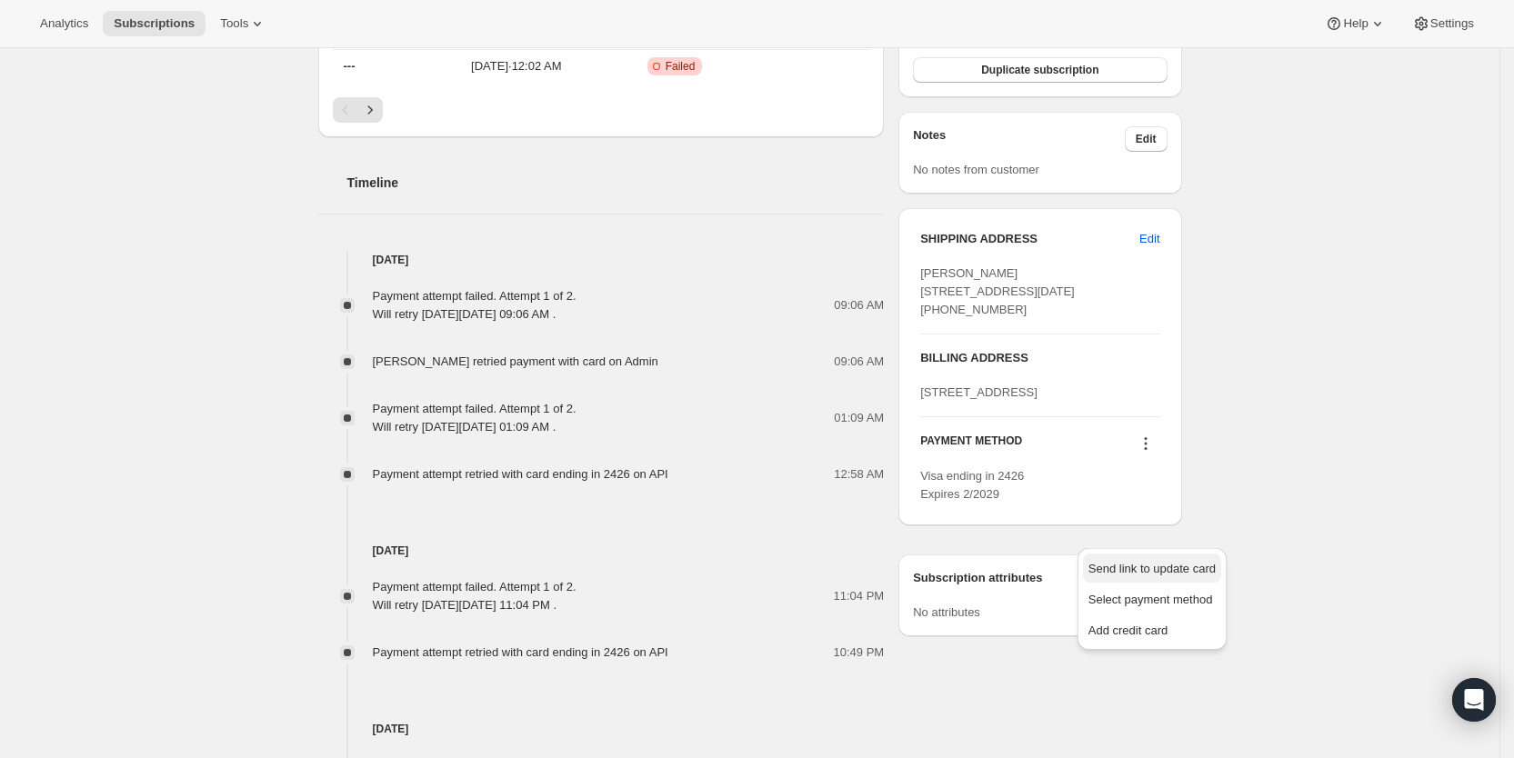  What do you see at coordinates (64, 24) in the screenshot?
I see `span: Analytics` at bounding box center [64, 24].